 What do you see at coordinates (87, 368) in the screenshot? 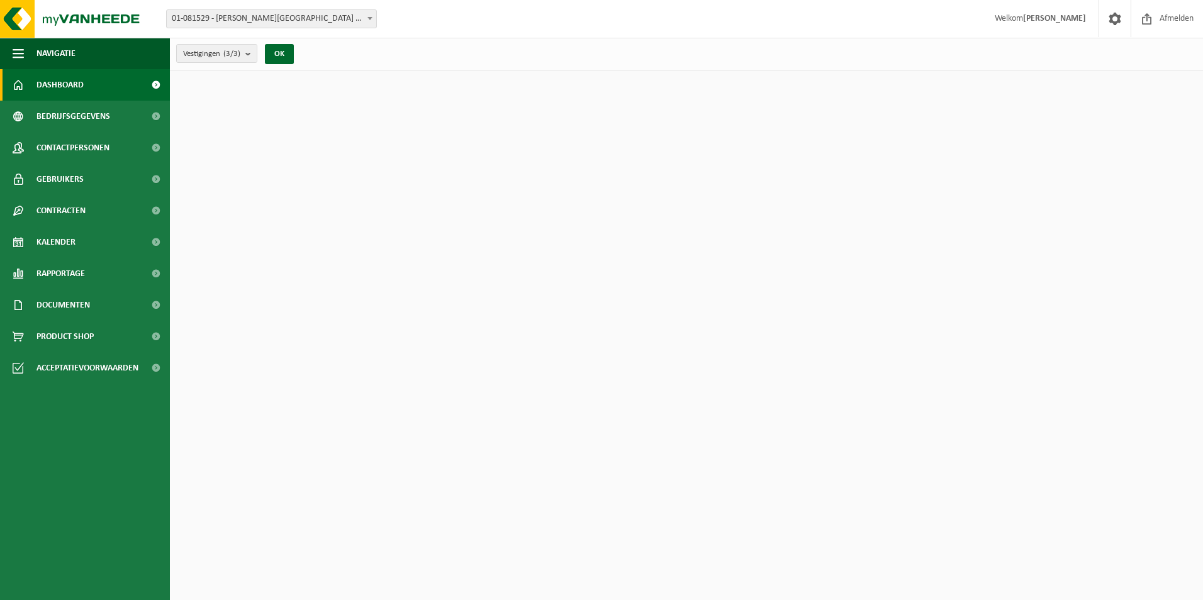
I see `span: Acceptatievoorwaarden` at bounding box center [87, 368].